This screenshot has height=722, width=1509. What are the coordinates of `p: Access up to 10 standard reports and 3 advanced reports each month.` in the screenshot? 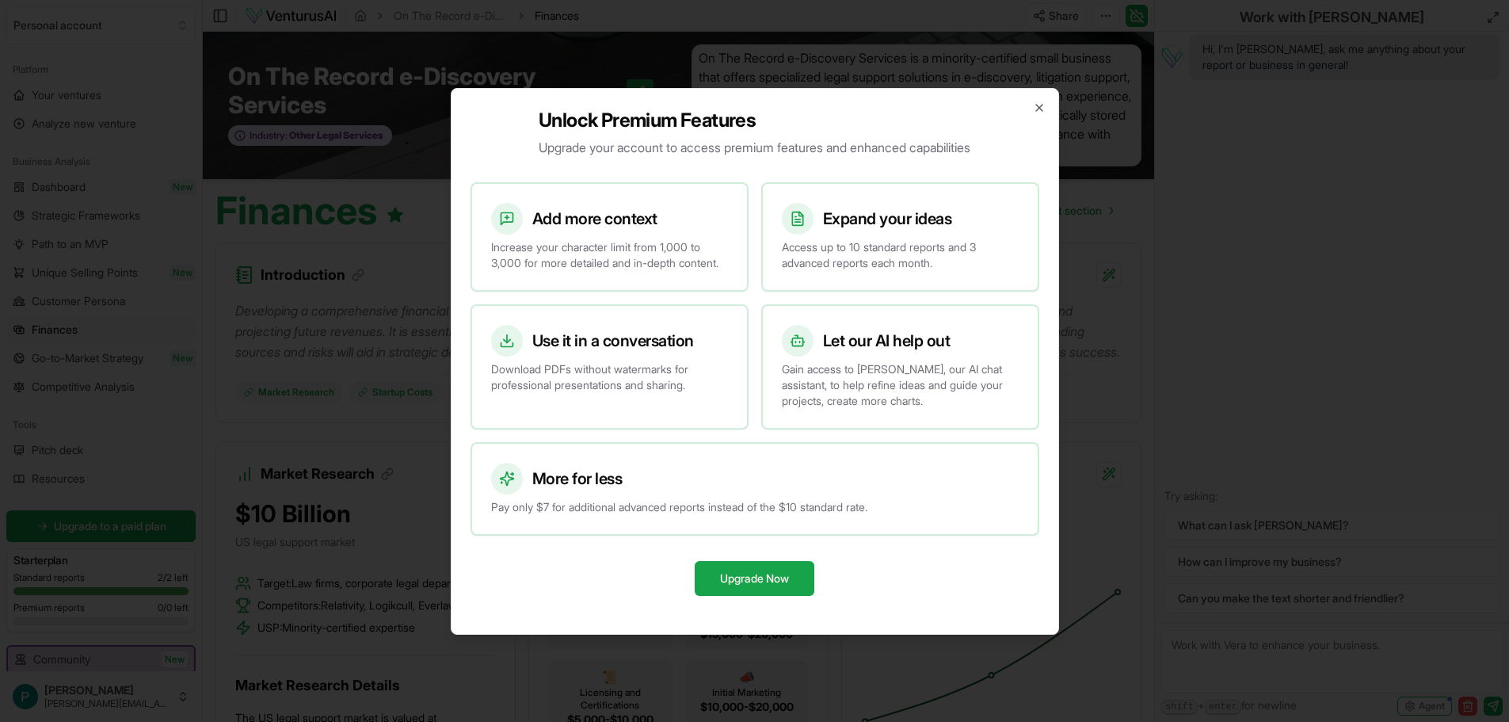 It's located at (900, 255).